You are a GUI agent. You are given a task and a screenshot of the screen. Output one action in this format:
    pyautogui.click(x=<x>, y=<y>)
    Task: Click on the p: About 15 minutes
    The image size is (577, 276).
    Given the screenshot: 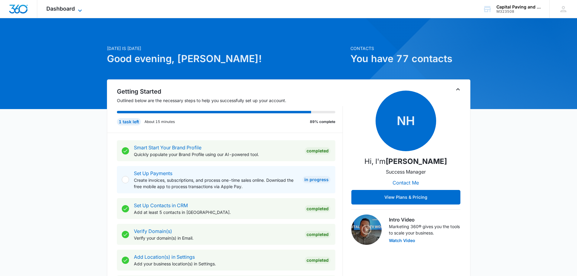 What is the action you would take?
    pyautogui.click(x=160, y=122)
    